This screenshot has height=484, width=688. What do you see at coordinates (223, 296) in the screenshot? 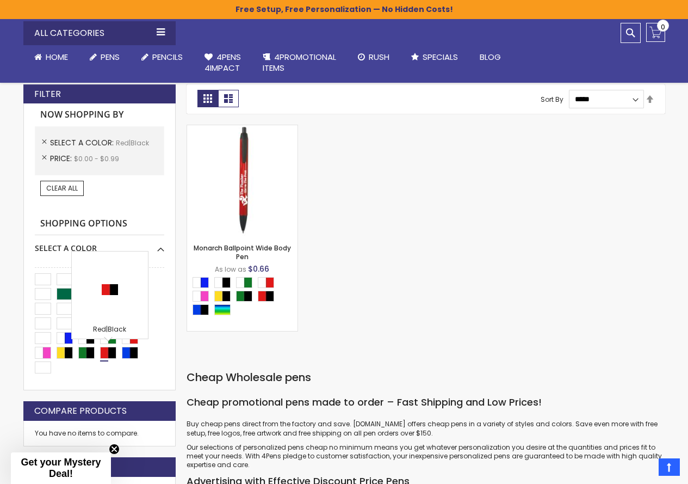
I see `div: Yellow|Black` at bounding box center [223, 296].